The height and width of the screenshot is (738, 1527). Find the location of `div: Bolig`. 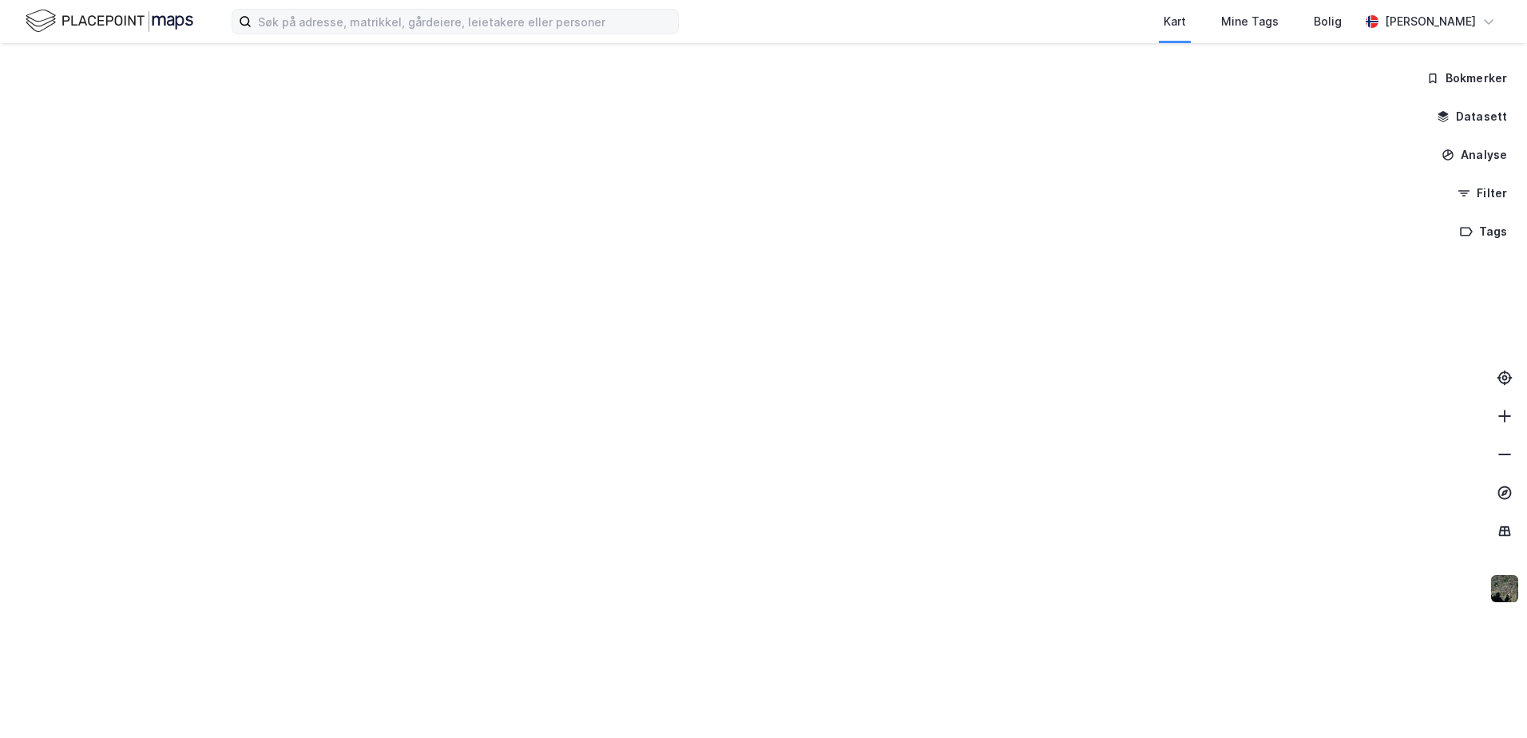

div: Bolig is located at coordinates (1327, 22).